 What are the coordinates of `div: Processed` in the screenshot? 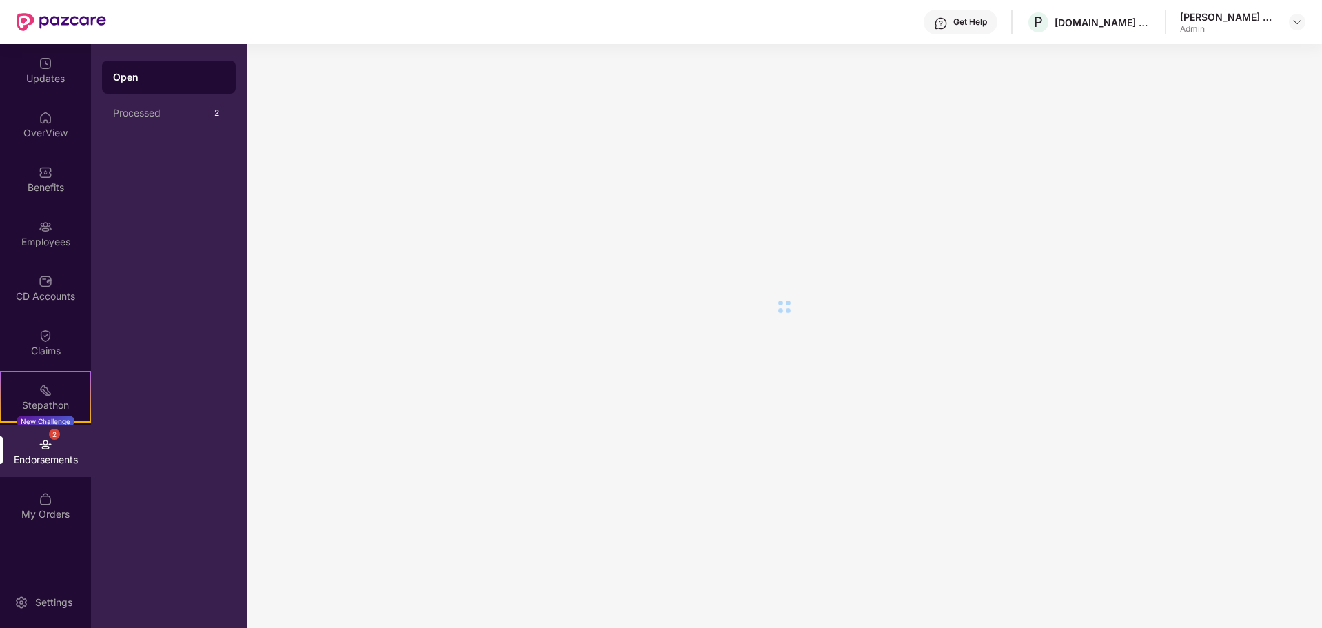 It's located at (161, 113).